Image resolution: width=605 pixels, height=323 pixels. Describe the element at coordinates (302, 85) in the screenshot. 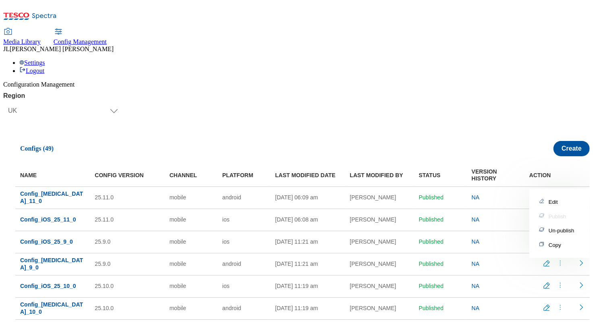

I see `div: Configuration Management` at that location.